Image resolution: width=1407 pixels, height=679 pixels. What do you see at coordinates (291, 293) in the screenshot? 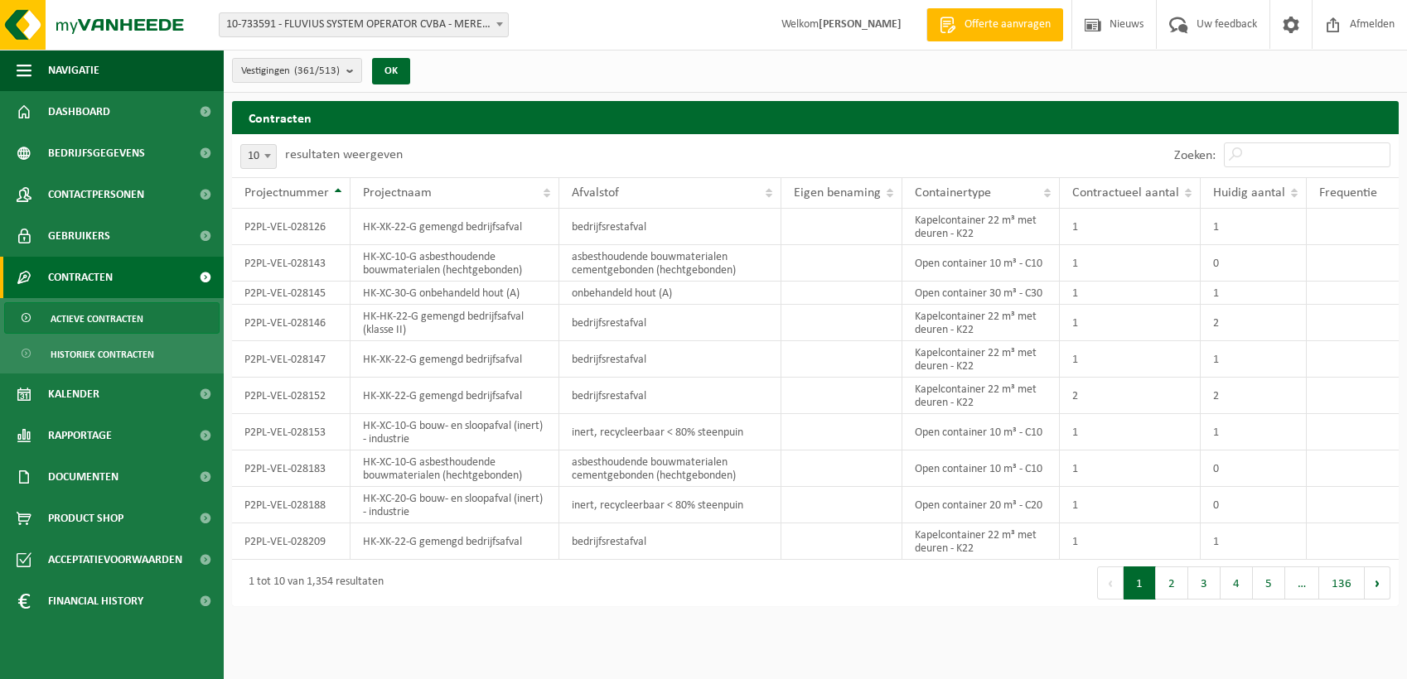
I see `td: P2PL-VEL-028145` at bounding box center [291, 293].